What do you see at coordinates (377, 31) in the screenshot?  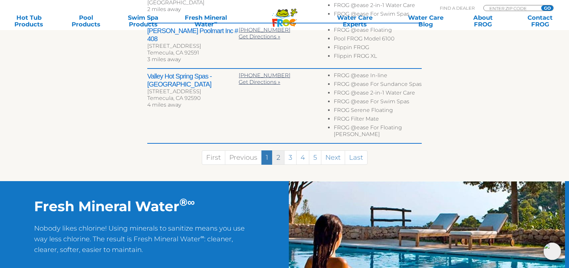 I see `li: FROG @ease Floating` at bounding box center [377, 31].